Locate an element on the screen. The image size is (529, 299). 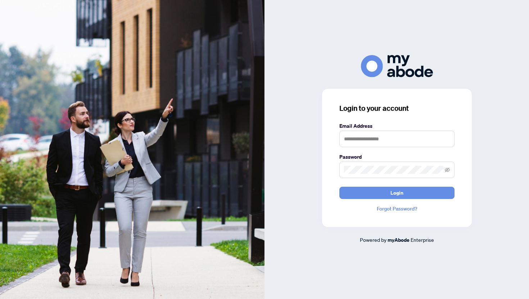
img: ma-logo is located at coordinates (397, 66).